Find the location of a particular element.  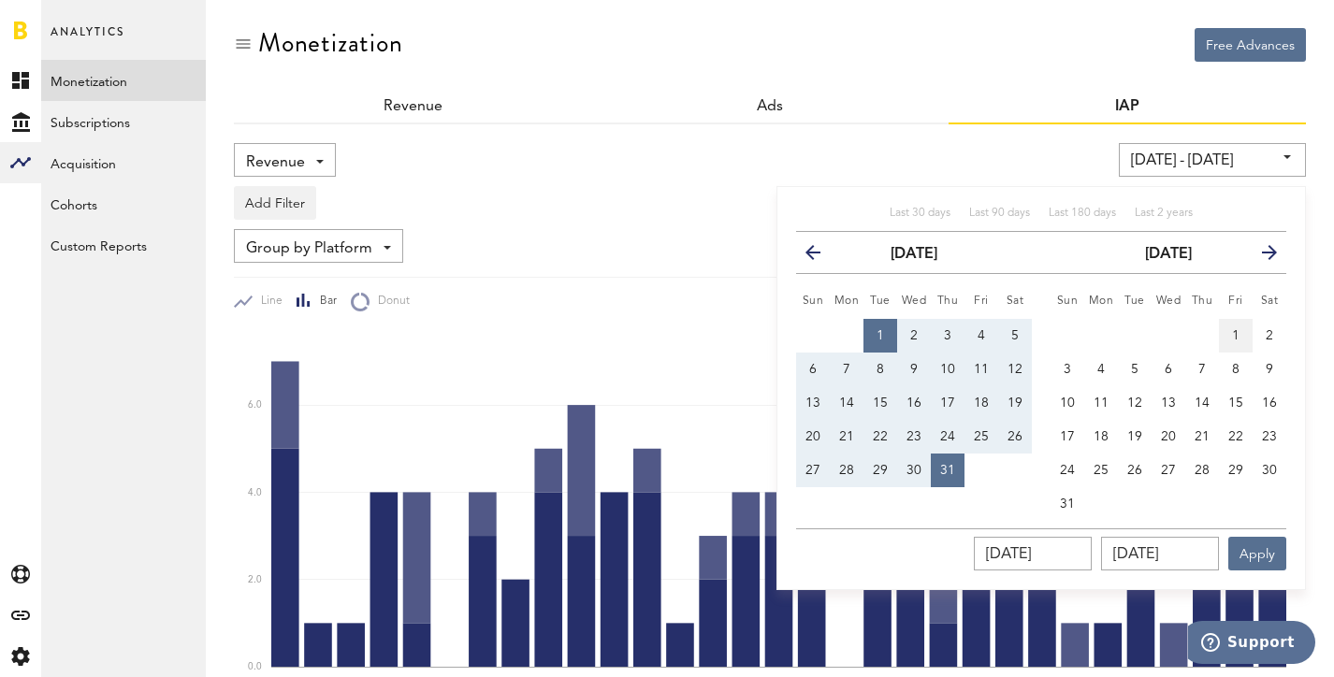

button: 9 is located at coordinates (914, 369).